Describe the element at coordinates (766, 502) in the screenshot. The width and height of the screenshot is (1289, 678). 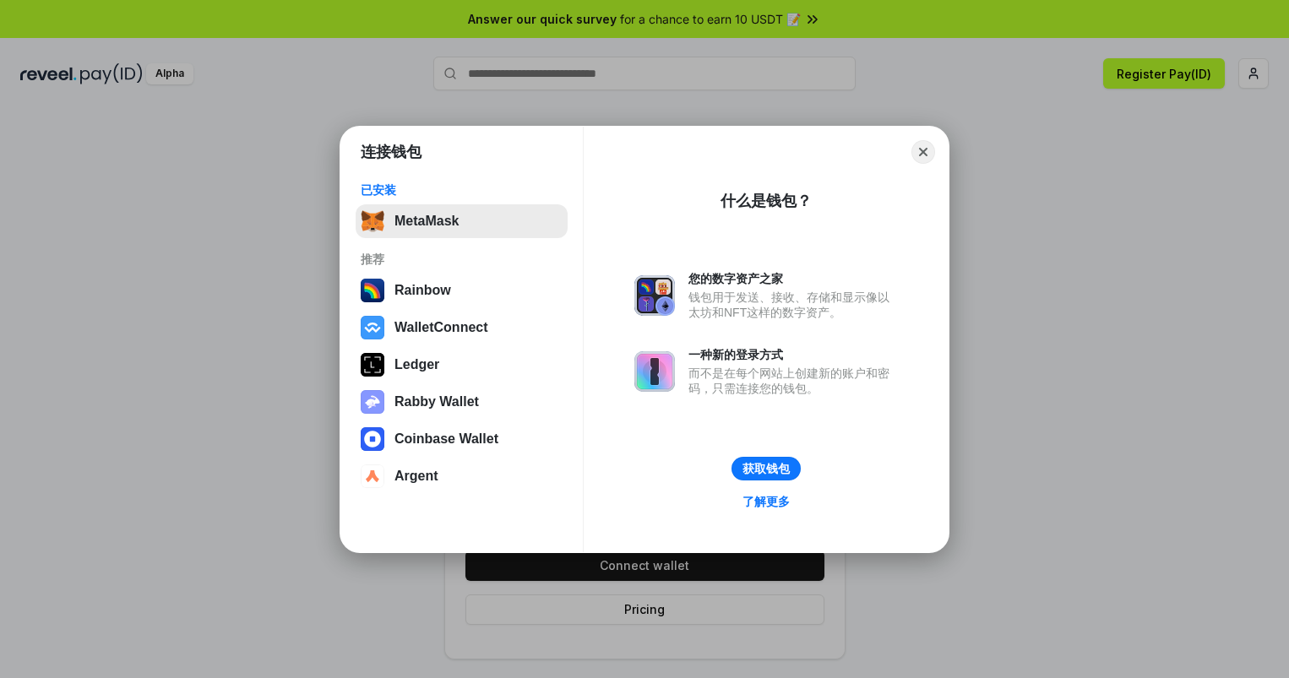
I see `a: 了解更多` at that location.